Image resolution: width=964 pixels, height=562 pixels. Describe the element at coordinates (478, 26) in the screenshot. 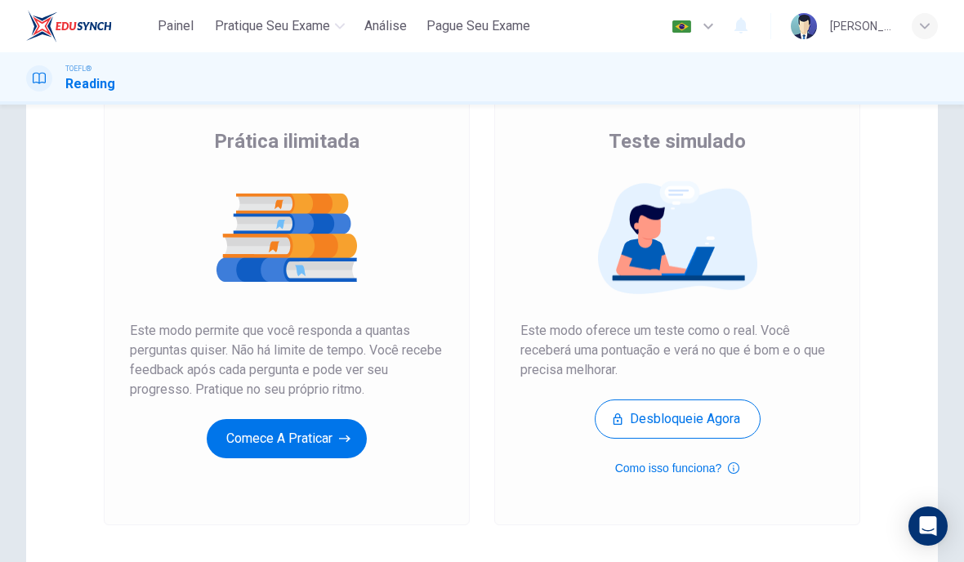

I see `span: Pague Seu Exame` at that location.